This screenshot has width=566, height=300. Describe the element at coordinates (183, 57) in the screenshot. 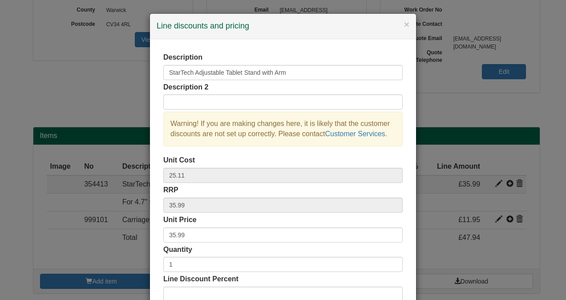

I see `label: Description` at that location.